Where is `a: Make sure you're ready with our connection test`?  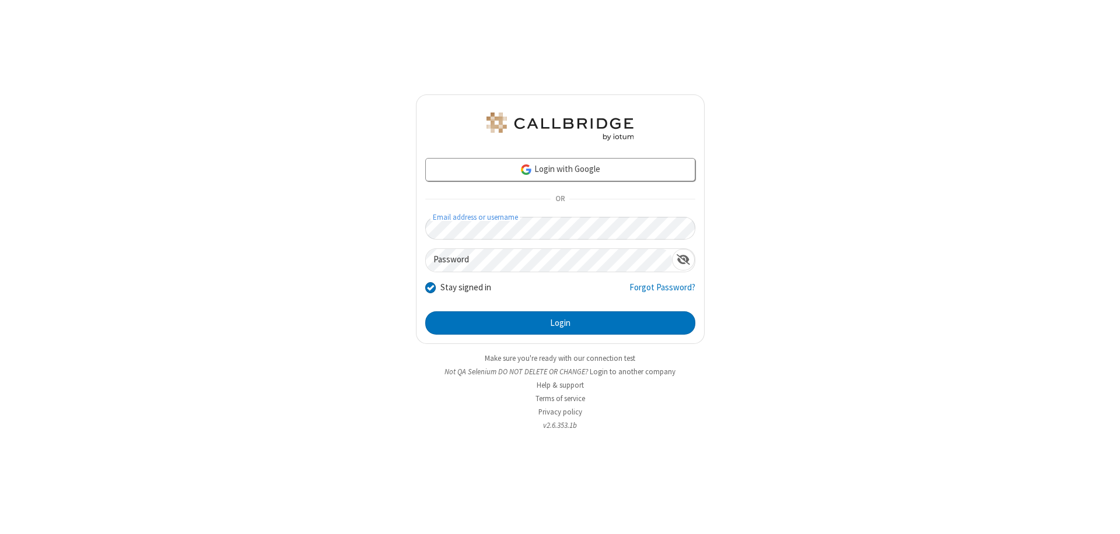 a: Make sure you're ready with our connection test is located at coordinates (560, 358).